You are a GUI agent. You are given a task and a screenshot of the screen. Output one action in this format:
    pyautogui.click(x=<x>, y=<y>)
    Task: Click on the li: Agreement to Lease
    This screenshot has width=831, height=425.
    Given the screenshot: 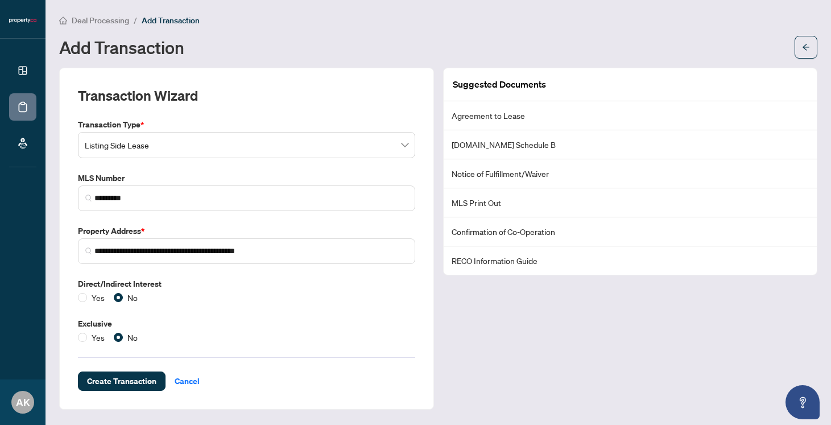 What is the action you would take?
    pyautogui.click(x=630, y=115)
    